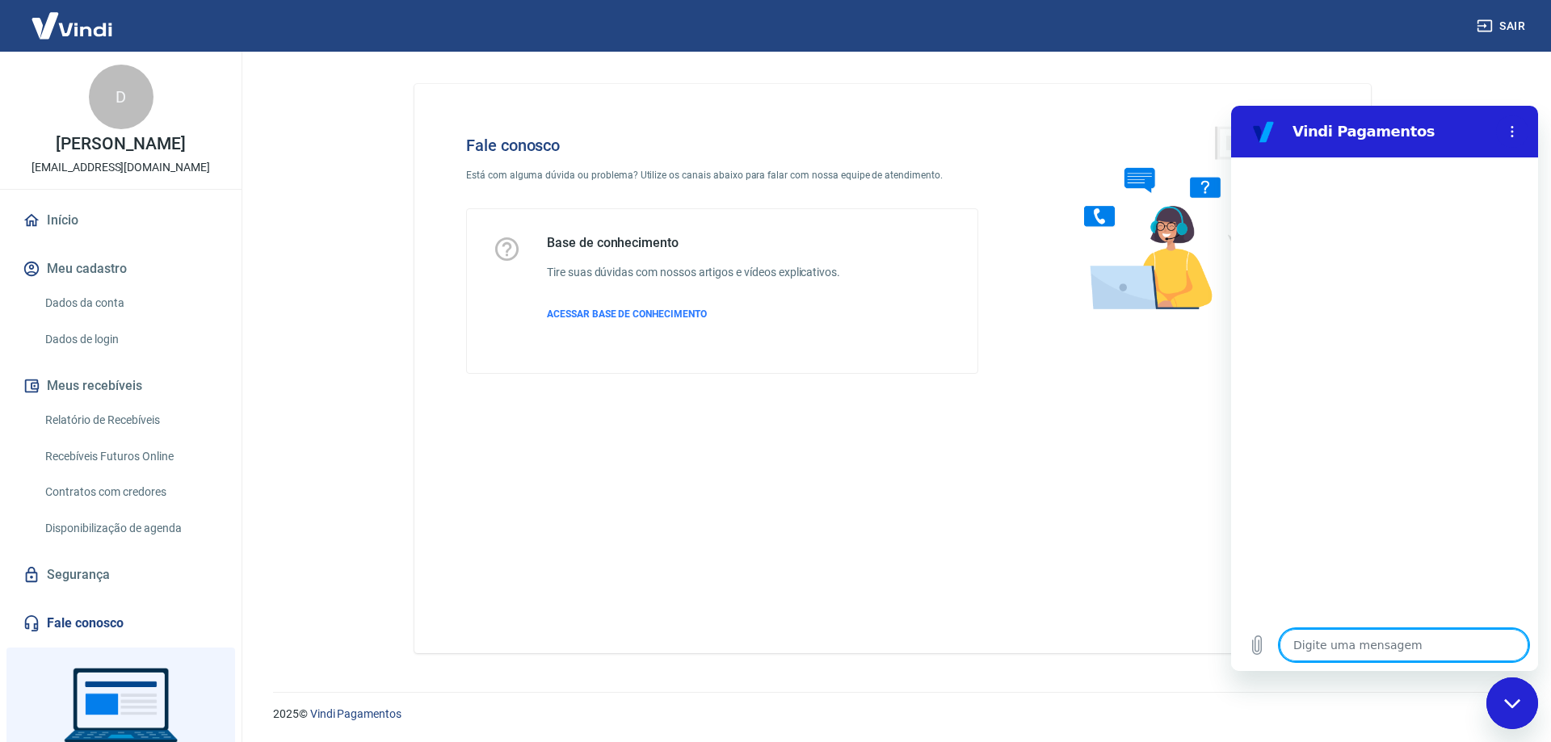  What do you see at coordinates (627, 314) in the screenshot?
I see `span: ACESSAR BASE DE CONHECIMENTO` at bounding box center [627, 314].